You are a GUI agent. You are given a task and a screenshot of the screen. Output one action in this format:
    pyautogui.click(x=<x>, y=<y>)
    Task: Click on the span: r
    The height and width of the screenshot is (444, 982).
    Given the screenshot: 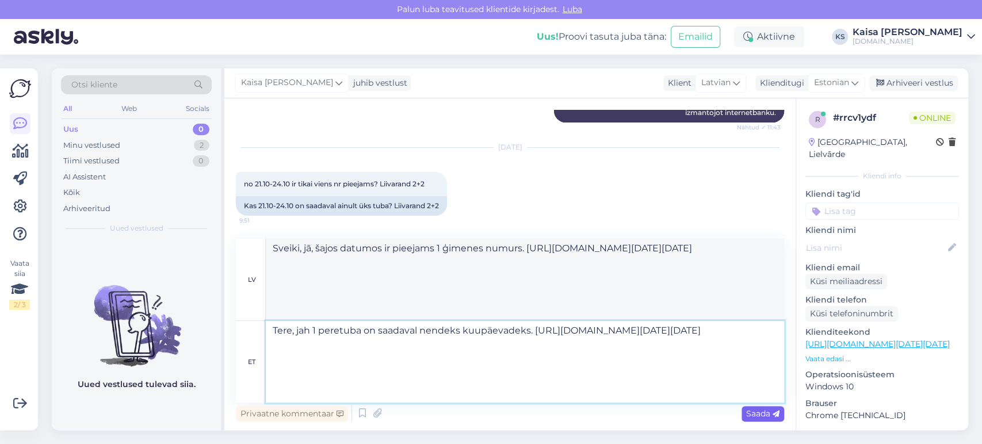 What is the action you would take?
    pyautogui.click(x=817, y=119)
    